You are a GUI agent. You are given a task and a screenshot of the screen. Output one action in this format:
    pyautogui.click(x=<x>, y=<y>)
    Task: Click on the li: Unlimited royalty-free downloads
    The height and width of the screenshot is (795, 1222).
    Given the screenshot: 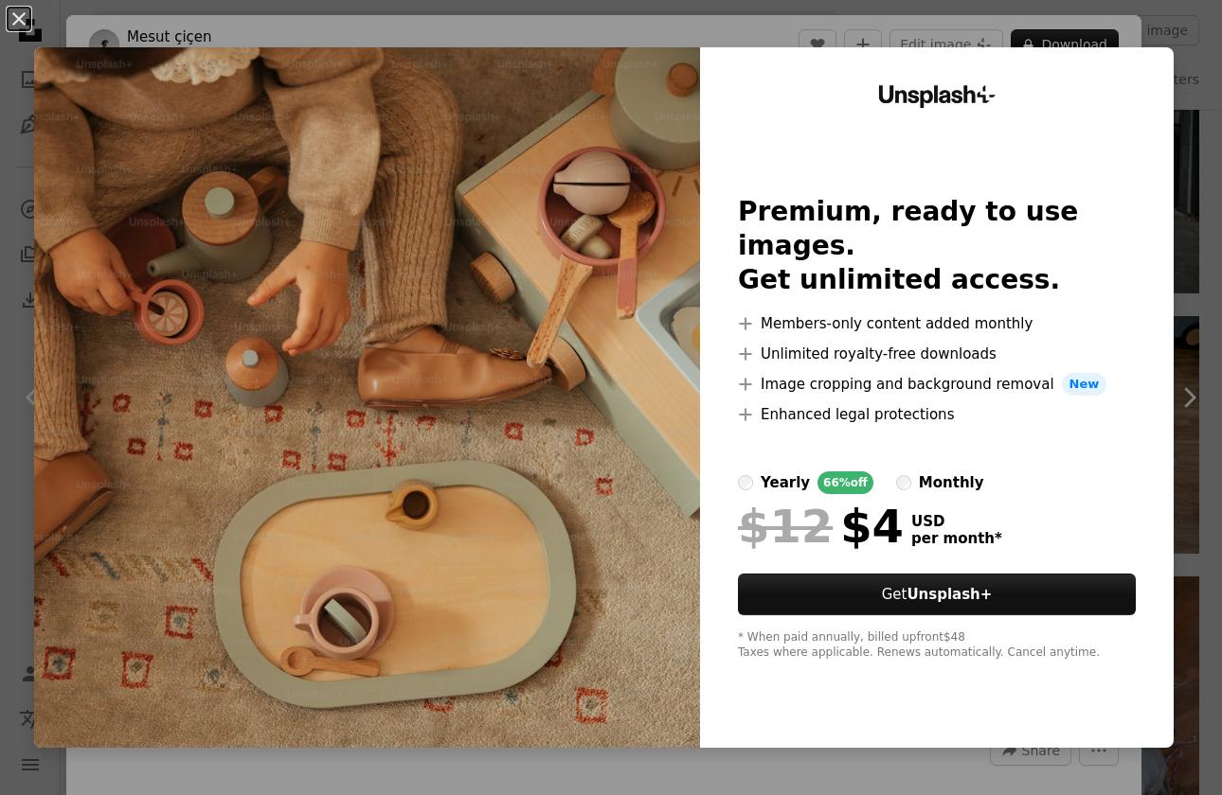 What is the action you would take?
    pyautogui.click(x=937, y=354)
    